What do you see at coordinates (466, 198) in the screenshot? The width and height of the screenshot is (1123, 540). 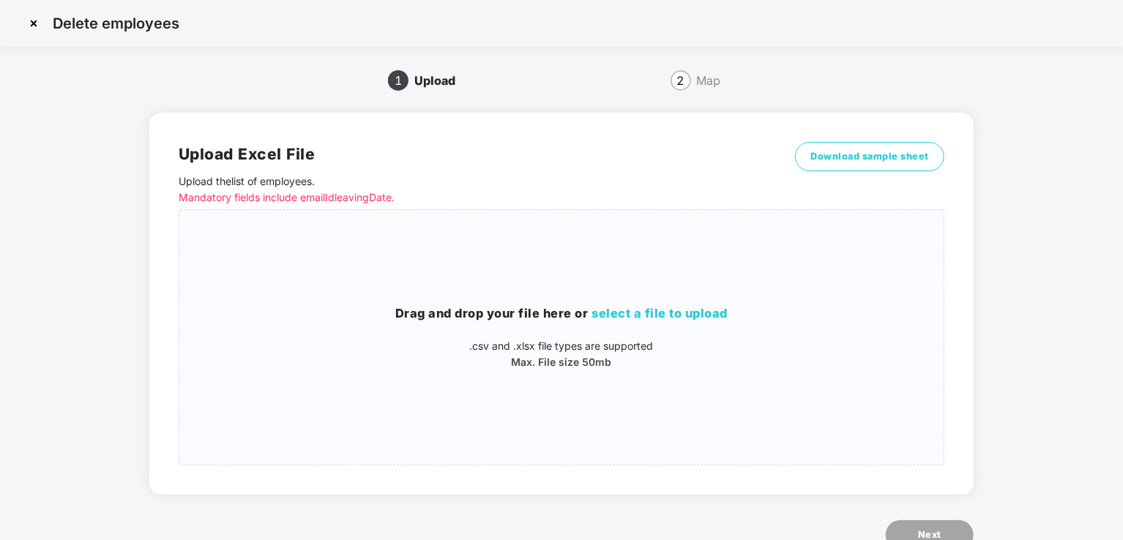 I see `p: Mandatory fields include emailId leavingDate.` at bounding box center [466, 198].